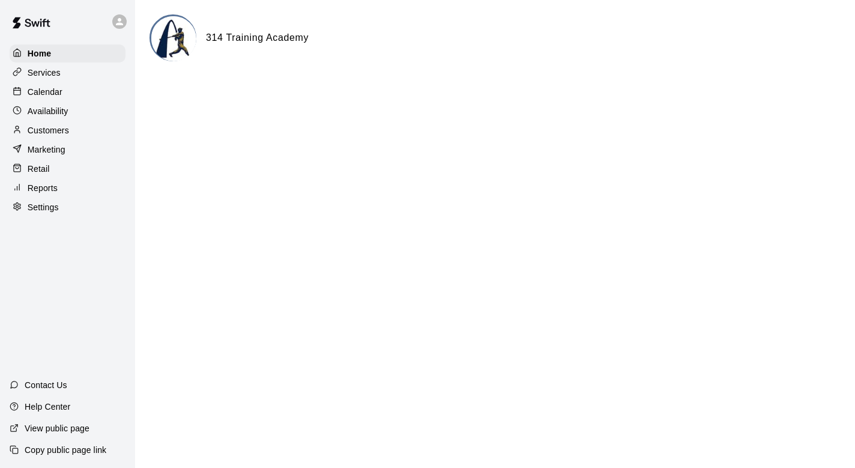 The image size is (855, 468). Describe the element at coordinates (67, 207) in the screenshot. I see `a: Settings` at that location.